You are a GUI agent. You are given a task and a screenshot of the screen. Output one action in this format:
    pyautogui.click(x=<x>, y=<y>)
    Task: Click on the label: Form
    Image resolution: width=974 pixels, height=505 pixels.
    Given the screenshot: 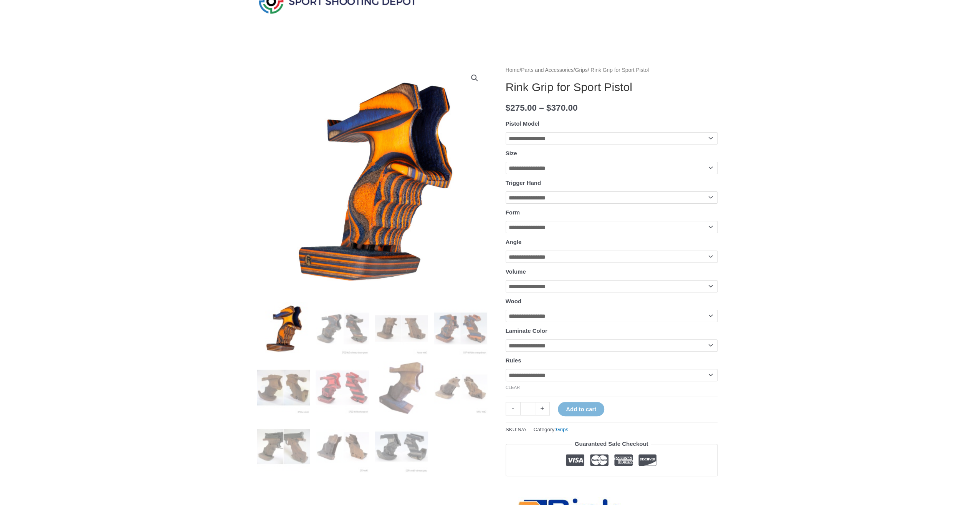 What is the action you would take?
    pyautogui.click(x=513, y=212)
    